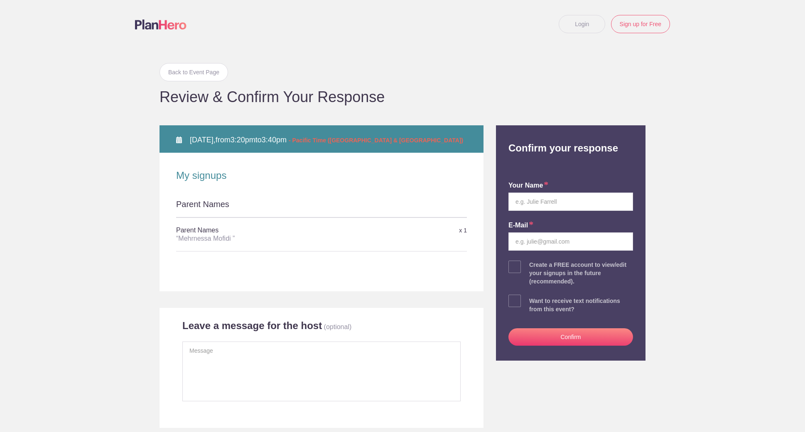 The height and width of the screenshot is (432, 805). Describe the element at coordinates (582, 24) in the screenshot. I see `a: Login` at that location.